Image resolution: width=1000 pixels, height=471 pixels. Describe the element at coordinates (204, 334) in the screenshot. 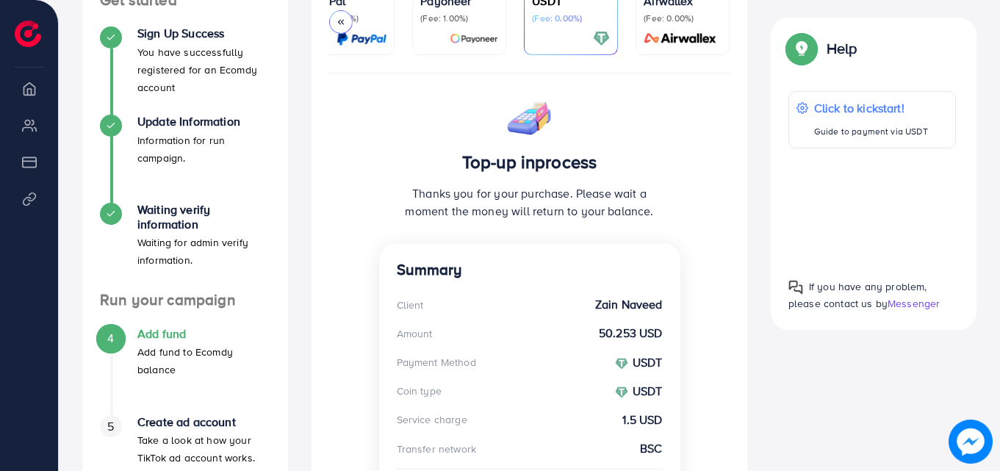

I see `h4: Add fund` at that location.